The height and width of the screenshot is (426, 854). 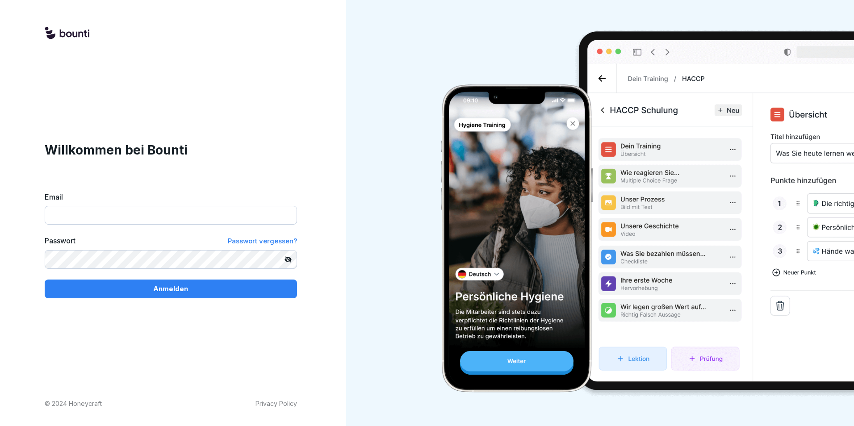 I want to click on p: © 2024 Honeycraft, so click(x=73, y=403).